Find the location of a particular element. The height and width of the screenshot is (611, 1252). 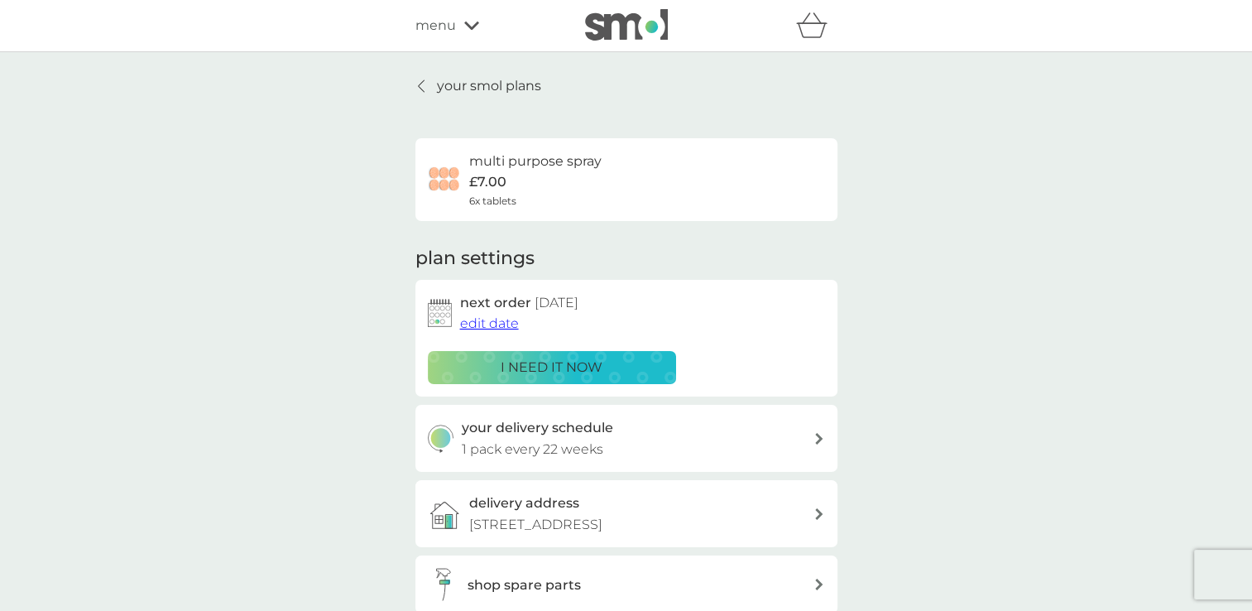

h2: next order is located at coordinates (519, 303).